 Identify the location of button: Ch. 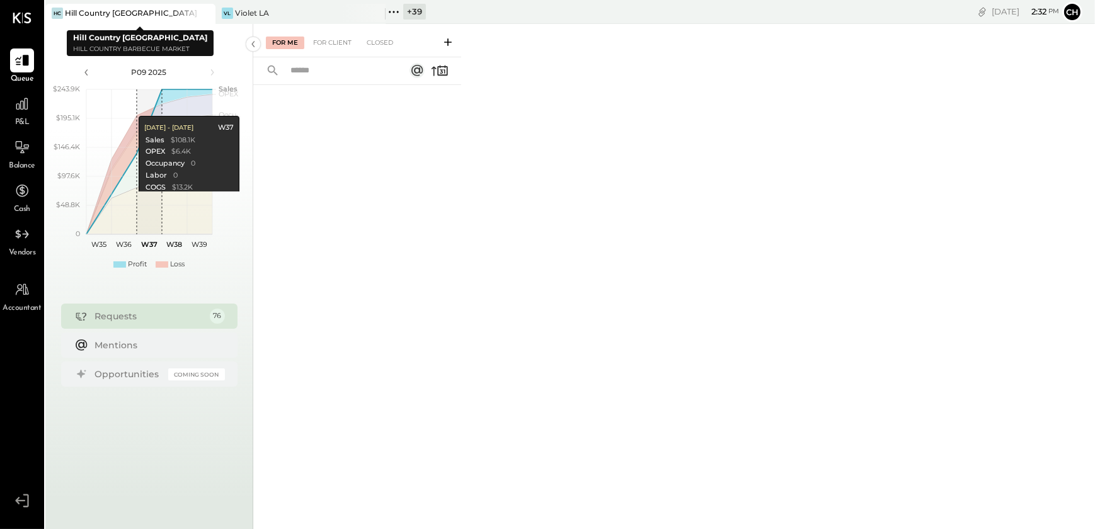
(1072, 12).